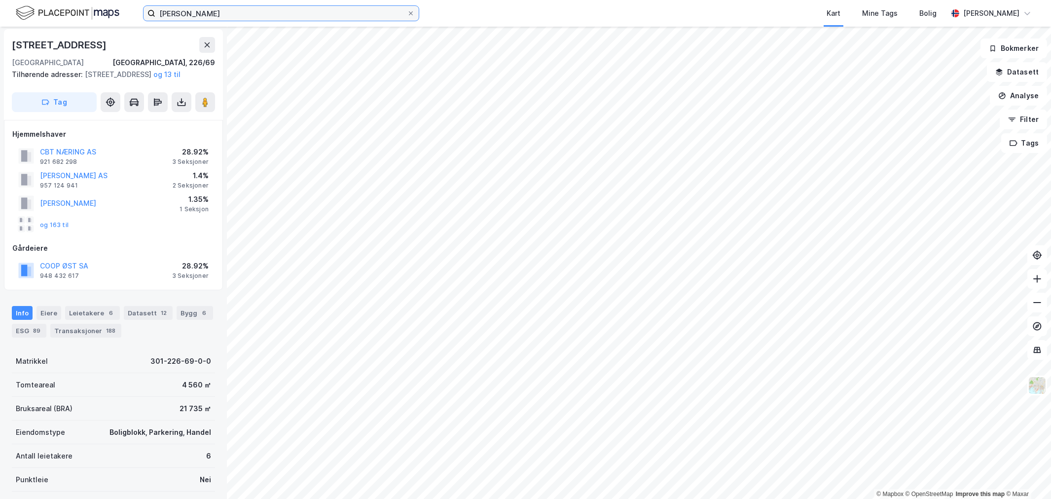 The image size is (1051, 499). What do you see at coordinates (196, 385) in the screenshot?
I see `div: 4 560 ㎡` at bounding box center [196, 385].